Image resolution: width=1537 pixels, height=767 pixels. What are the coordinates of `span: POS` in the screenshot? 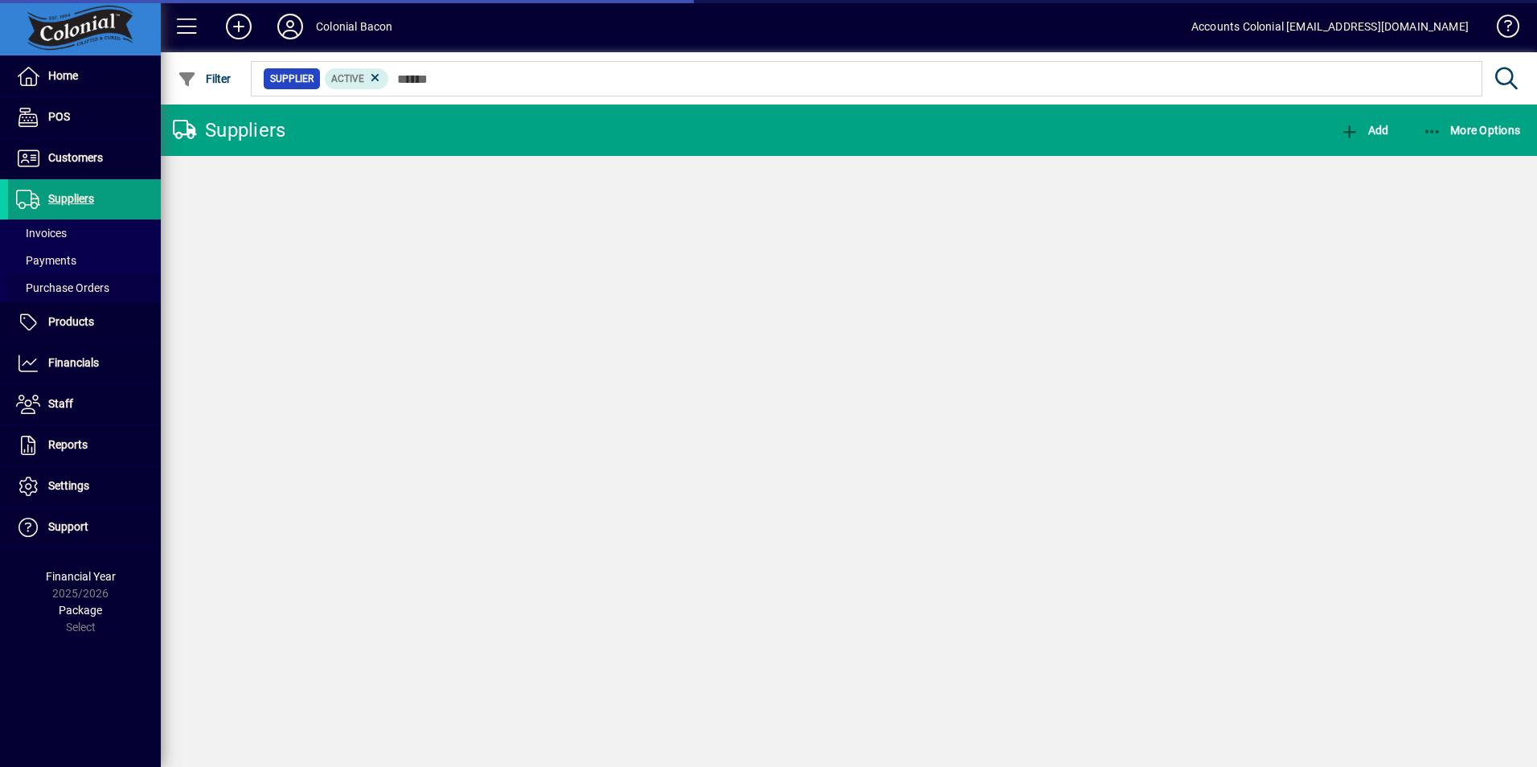 It's located at (59, 117).